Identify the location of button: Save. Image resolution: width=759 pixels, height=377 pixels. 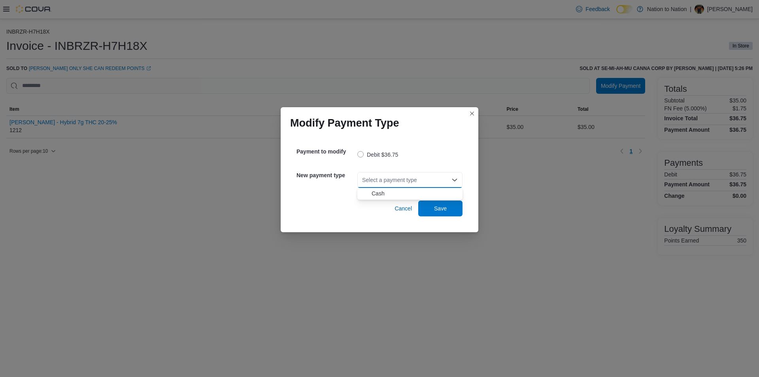
(440, 208).